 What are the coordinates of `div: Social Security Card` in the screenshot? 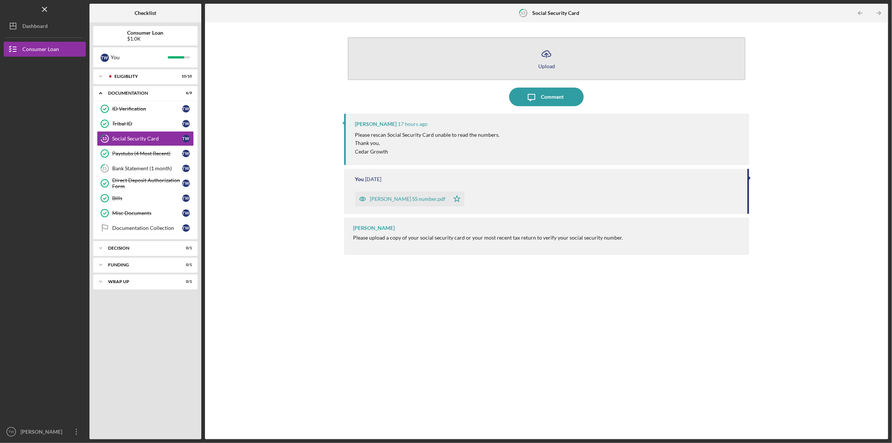 It's located at (147, 139).